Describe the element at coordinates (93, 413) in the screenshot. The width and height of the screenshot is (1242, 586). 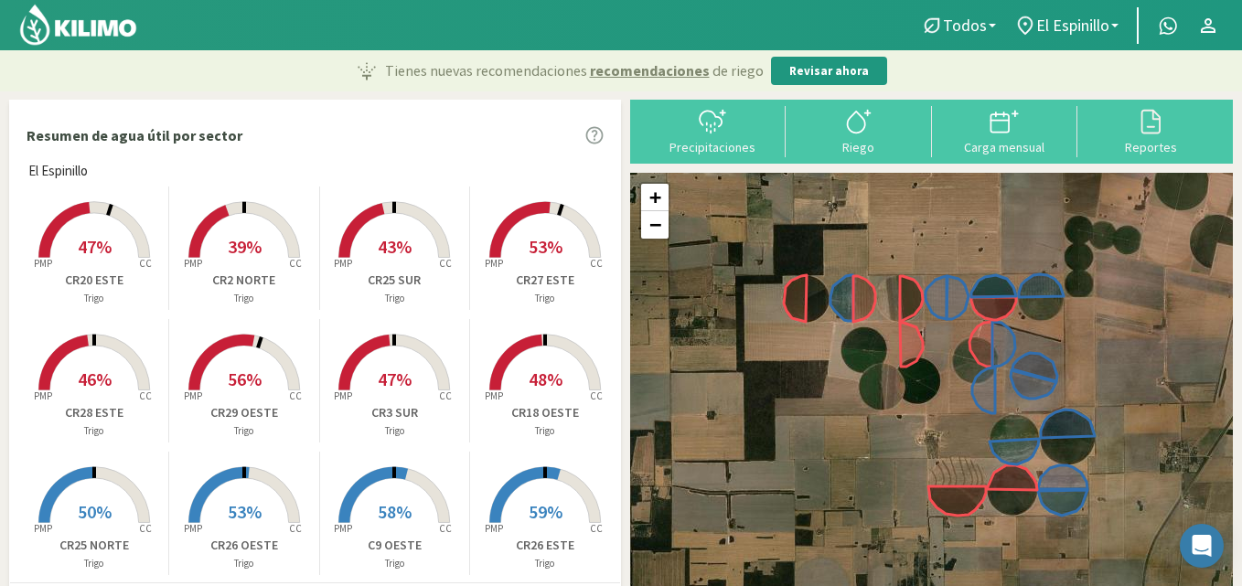
I see `p: CR28 ESTE` at that location.